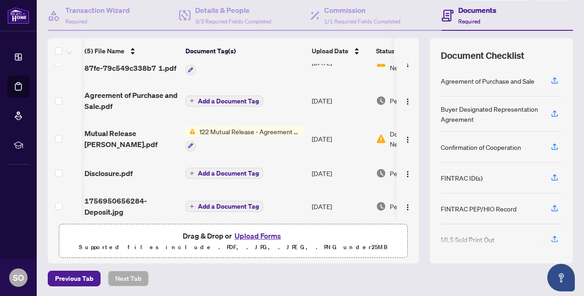 Image resolution: width=584 pixels, height=296 pixels. What do you see at coordinates (330, 51) in the screenshot?
I see `span: Upload Date` at bounding box center [330, 51].